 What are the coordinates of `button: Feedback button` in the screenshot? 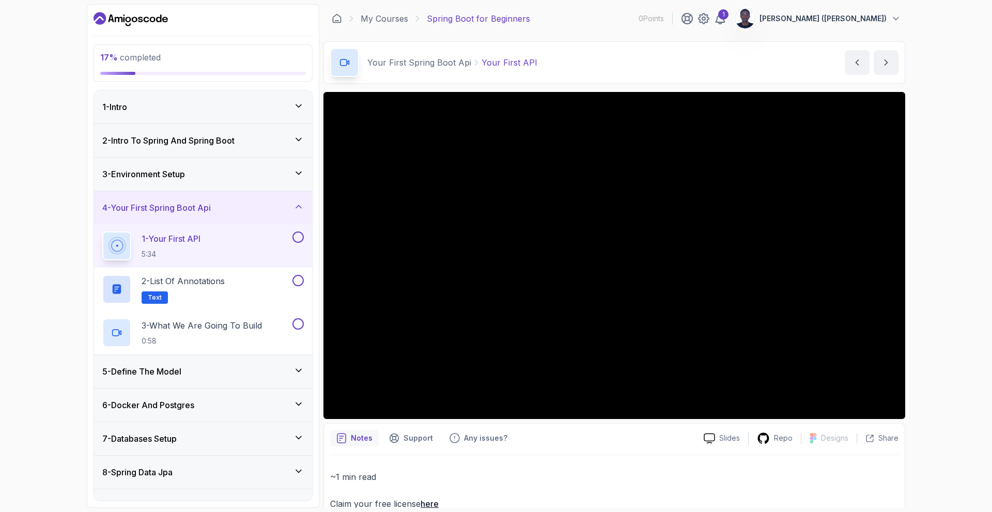 It's located at (479, 438).